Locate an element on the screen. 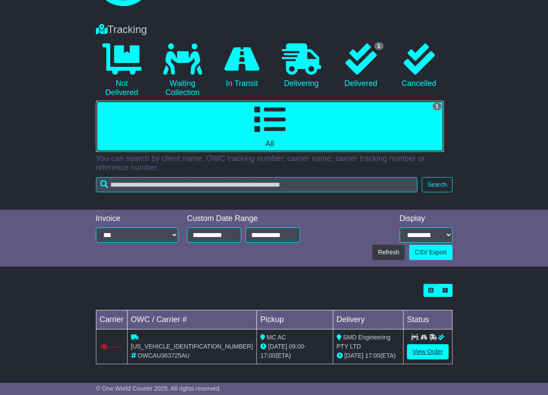 The image size is (548, 395). span: OWCAU363725AU is located at coordinates (163, 355).